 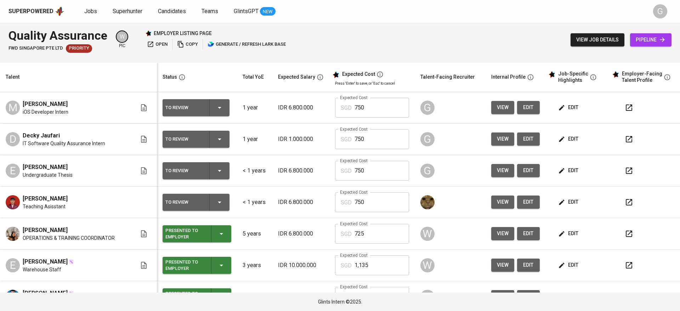 I want to click on button: view job details, so click(x=598, y=40).